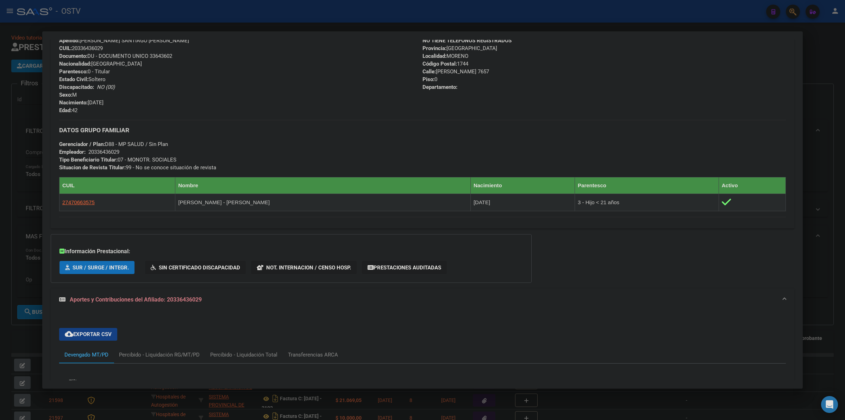  I want to click on strong: Sexo:, so click(66, 95).